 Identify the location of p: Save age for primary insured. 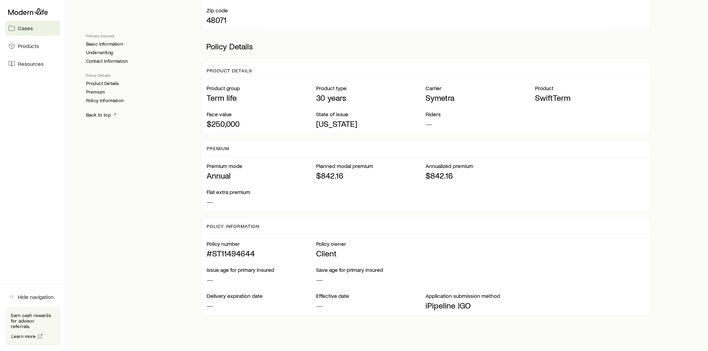
(371, 270).